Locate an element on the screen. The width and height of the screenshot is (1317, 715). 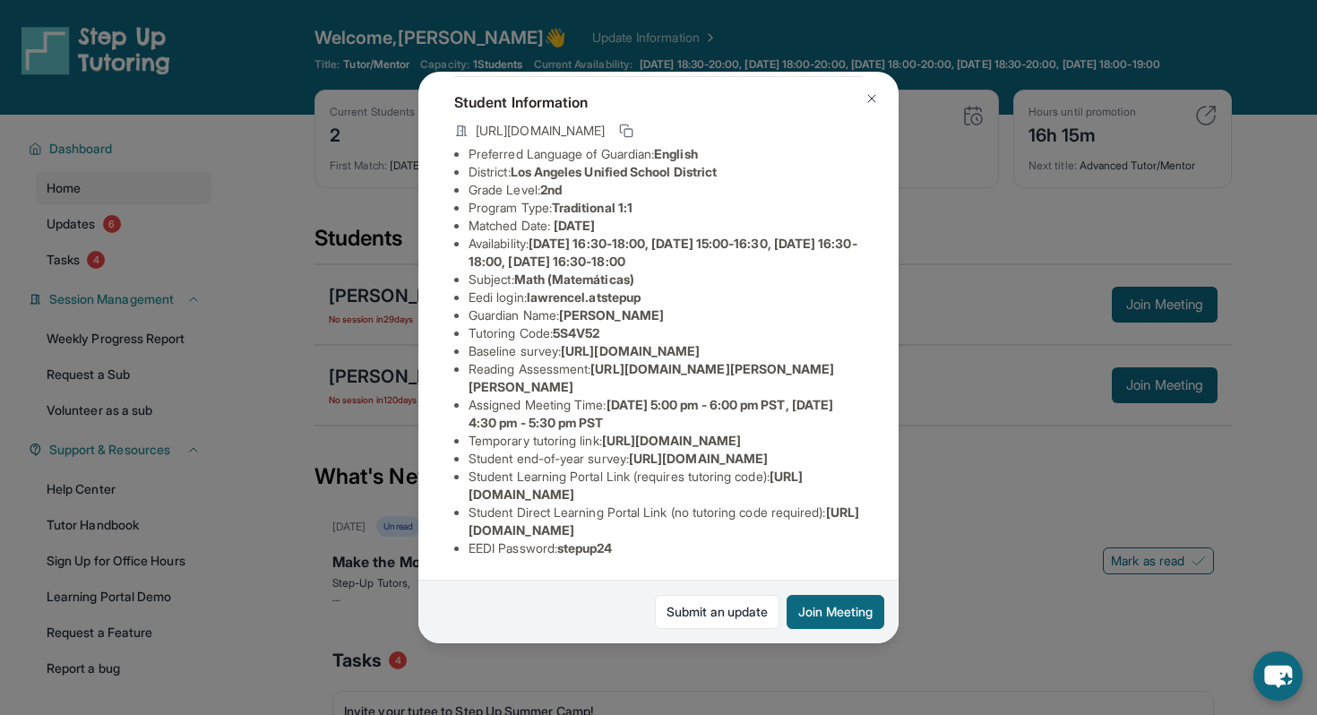
li: Guardian Name : is located at coordinates (665, 315).